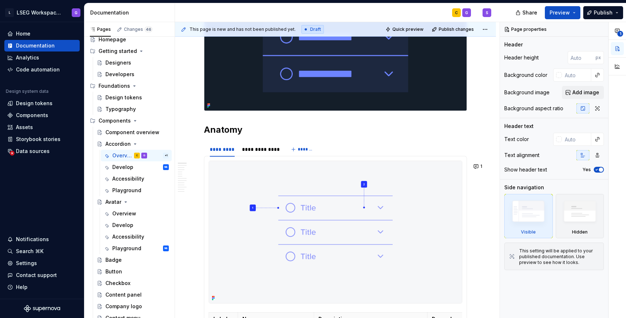  I want to click on div: Avatar, so click(113, 202).